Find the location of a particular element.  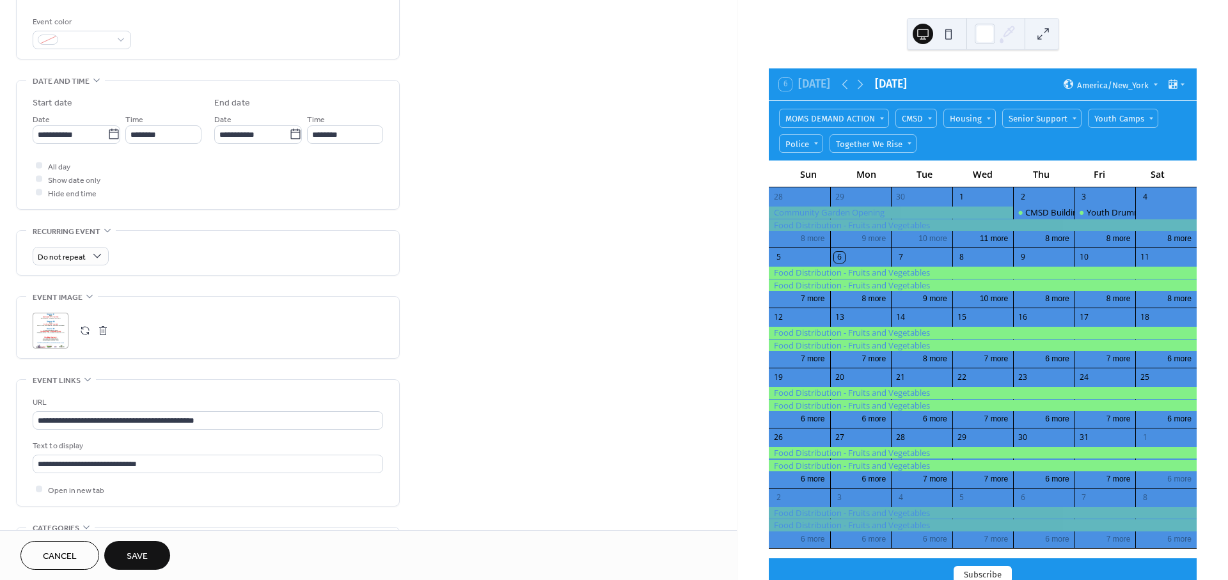

button: 11 more is located at coordinates (994, 237).